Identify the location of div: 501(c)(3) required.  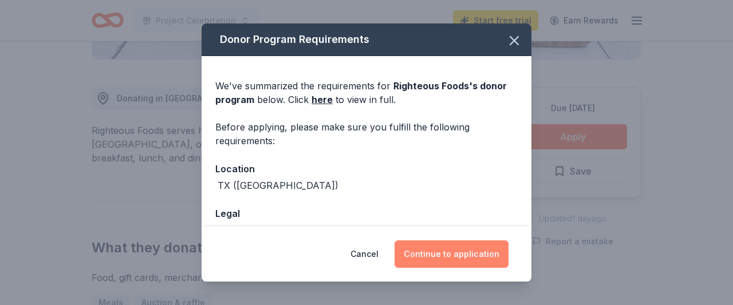
(257, 231).